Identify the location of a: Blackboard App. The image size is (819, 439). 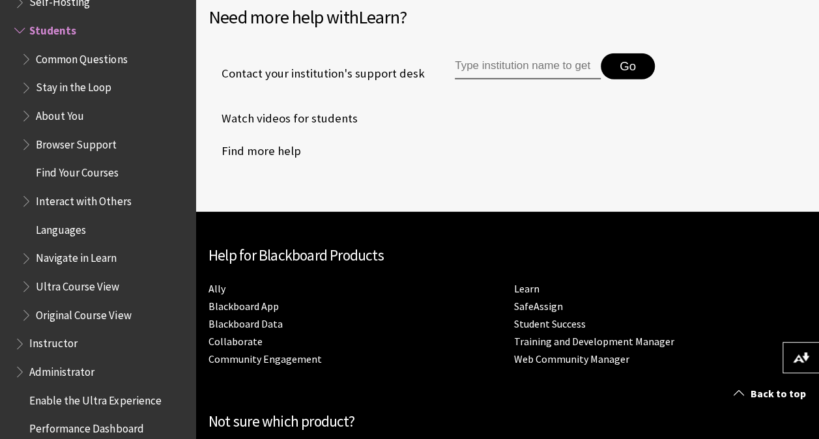
(244, 306).